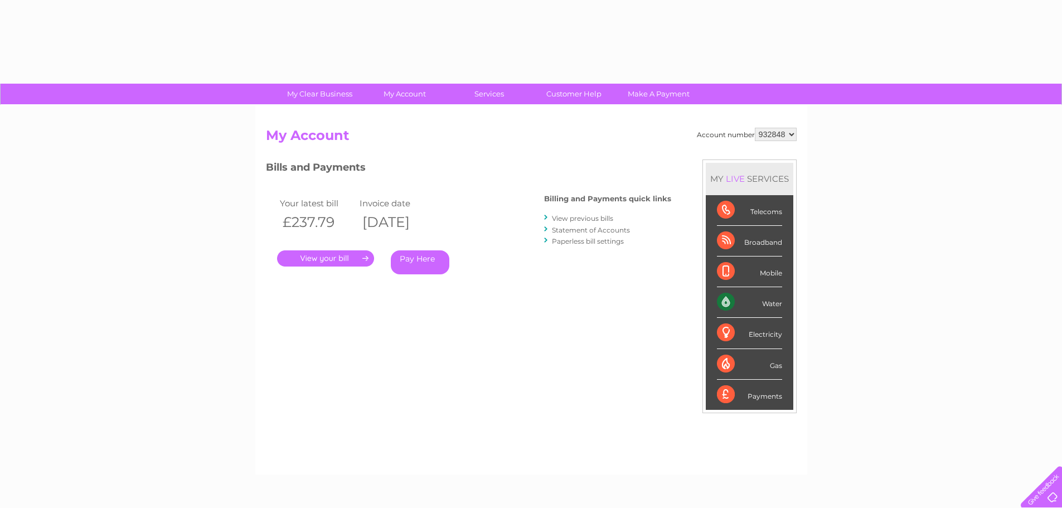 This screenshot has height=508, width=1062. I want to click on td: Invoice date, so click(397, 203).